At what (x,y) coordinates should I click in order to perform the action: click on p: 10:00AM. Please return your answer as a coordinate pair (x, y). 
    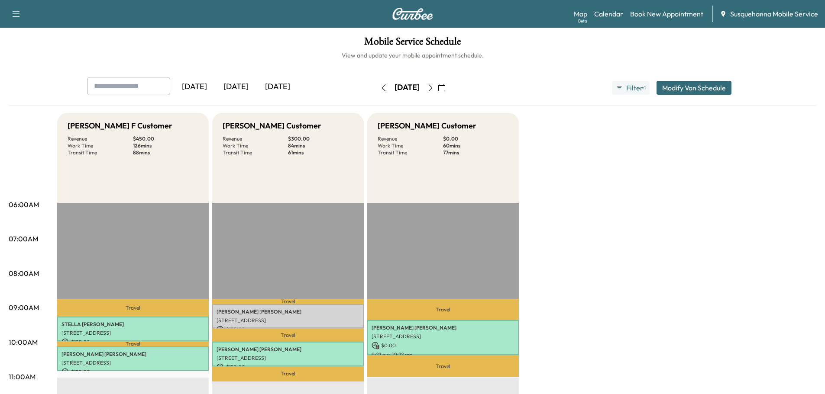
    Looking at the image, I should click on (23, 343).